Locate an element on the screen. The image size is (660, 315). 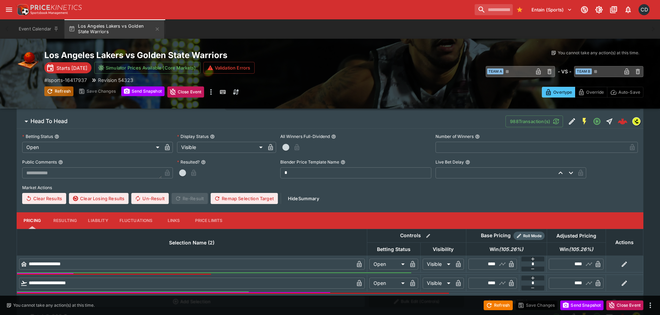
p: Betting Status is located at coordinates (37, 136).